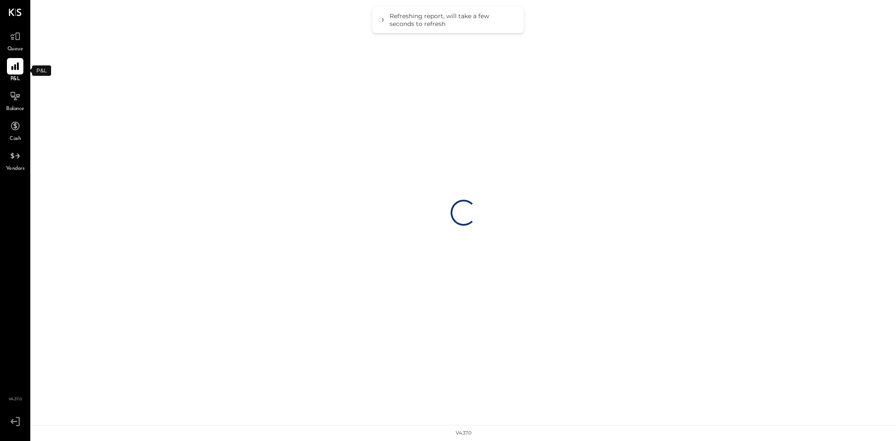  I want to click on div: Refreshing report, will take a few seconds to refresh, so click(452, 20).